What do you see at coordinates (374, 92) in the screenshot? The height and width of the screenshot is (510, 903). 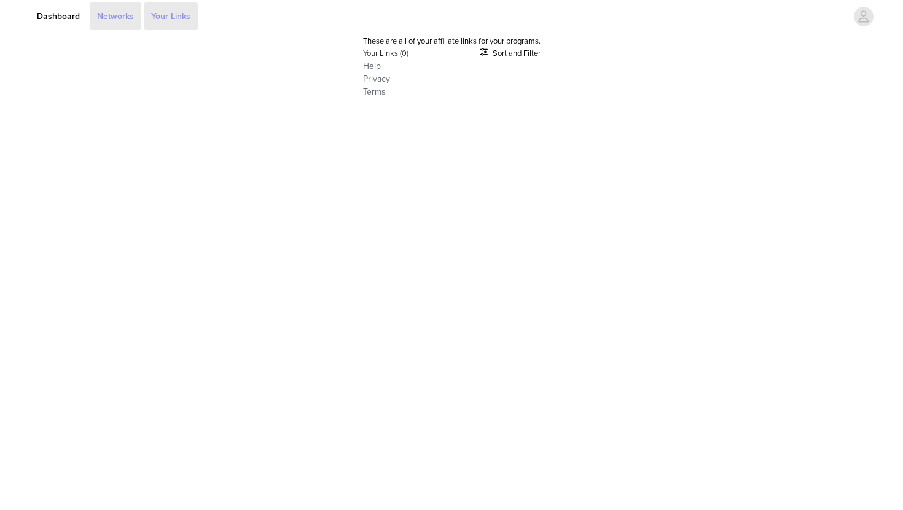 I see `p: Terms` at bounding box center [374, 92].